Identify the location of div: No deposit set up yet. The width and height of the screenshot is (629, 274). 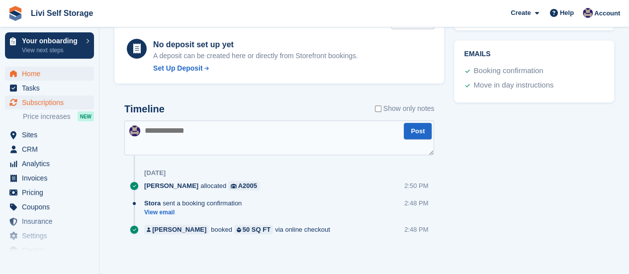
(256, 45).